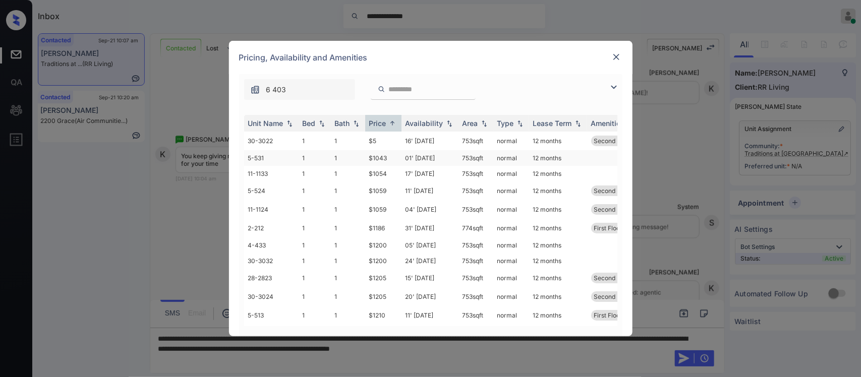 This screenshot has width=861, height=377. What do you see at coordinates (271, 158) in the screenshot?
I see `td: 5-531` at bounding box center [271, 158].